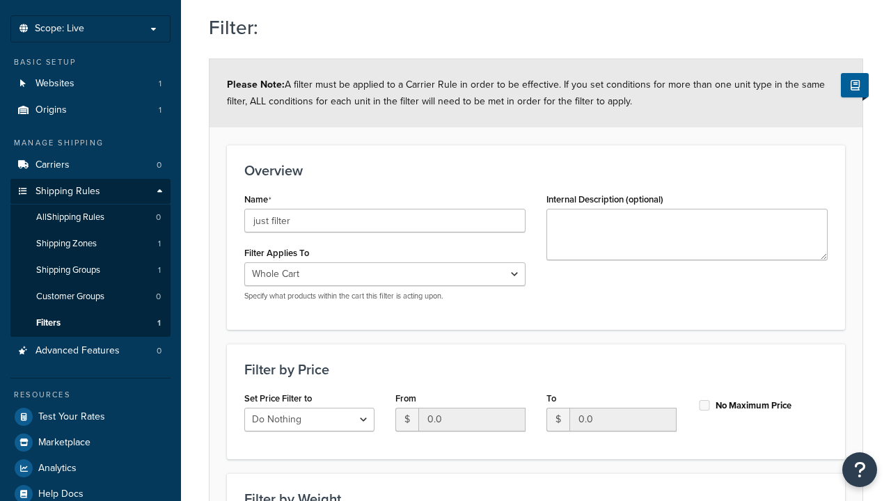 The image size is (891, 501). Describe the element at coordinates (90, 296) in the screenshot. I see `a: Customer Groups0` at that location.